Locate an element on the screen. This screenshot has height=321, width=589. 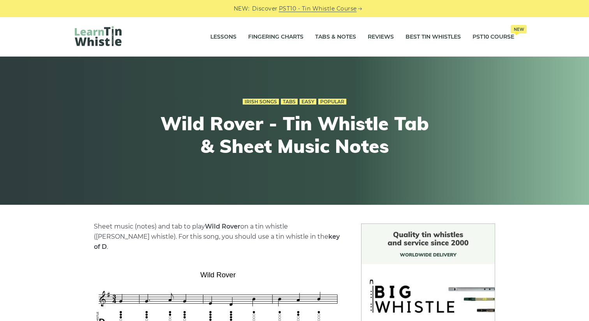
a: Reviews is located at coordinates (381, 37).